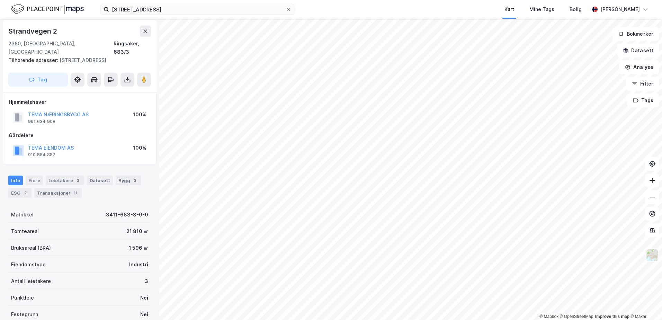  What do you see at coordinates (25, 231) in the screenshot?
I see `div: Tomteareal` at bounding box center [25, 231].